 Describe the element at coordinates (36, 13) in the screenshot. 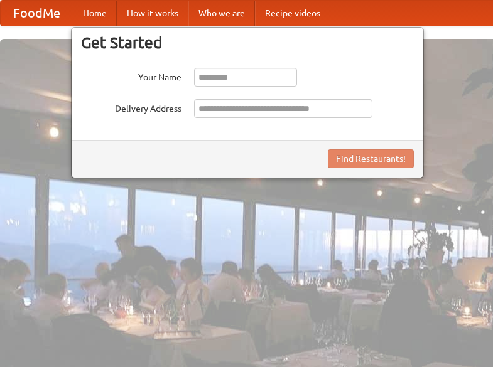

I see `a: FoodMe` at that location.